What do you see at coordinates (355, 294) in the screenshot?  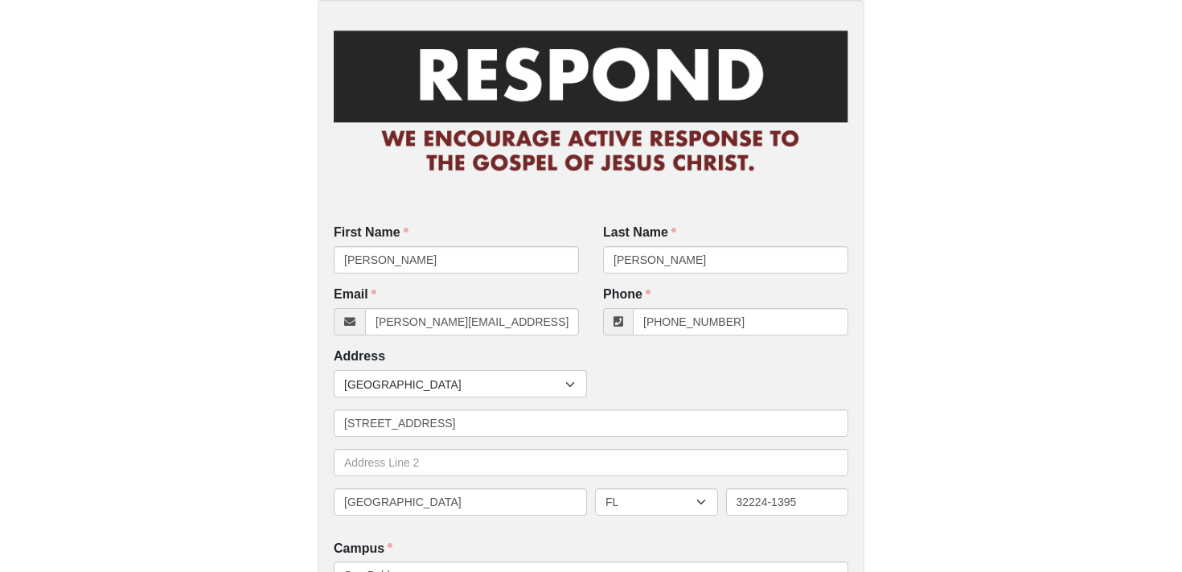 I see `label: Email` at bounding box center [355, 294].